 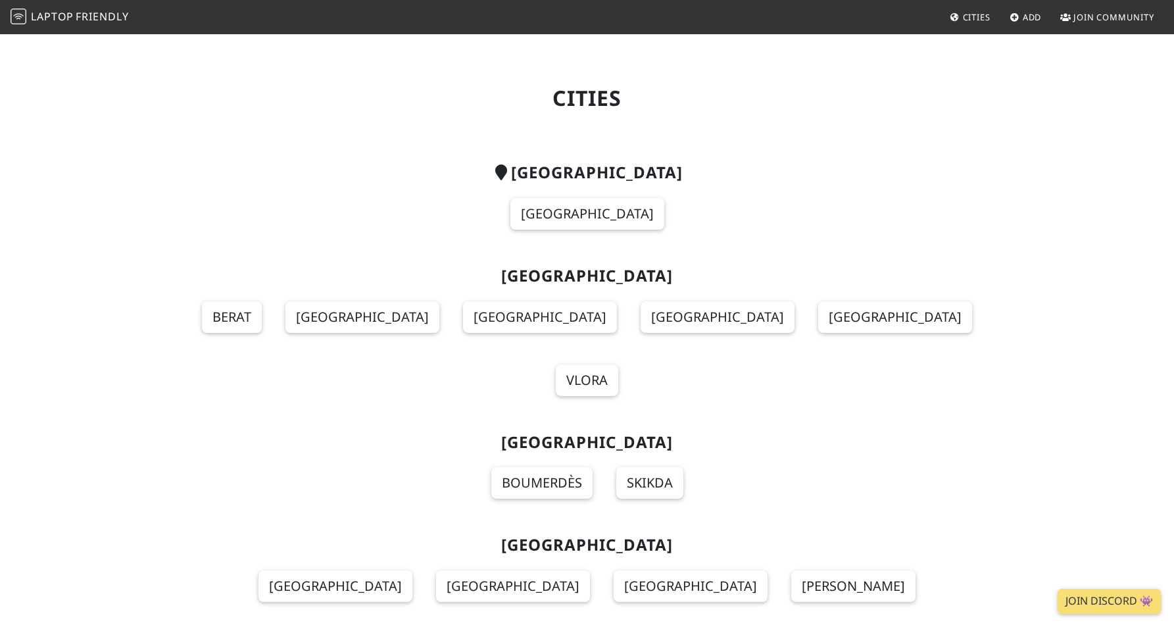 I want to click on a: Boumerdès, so click(x=542, y=483).